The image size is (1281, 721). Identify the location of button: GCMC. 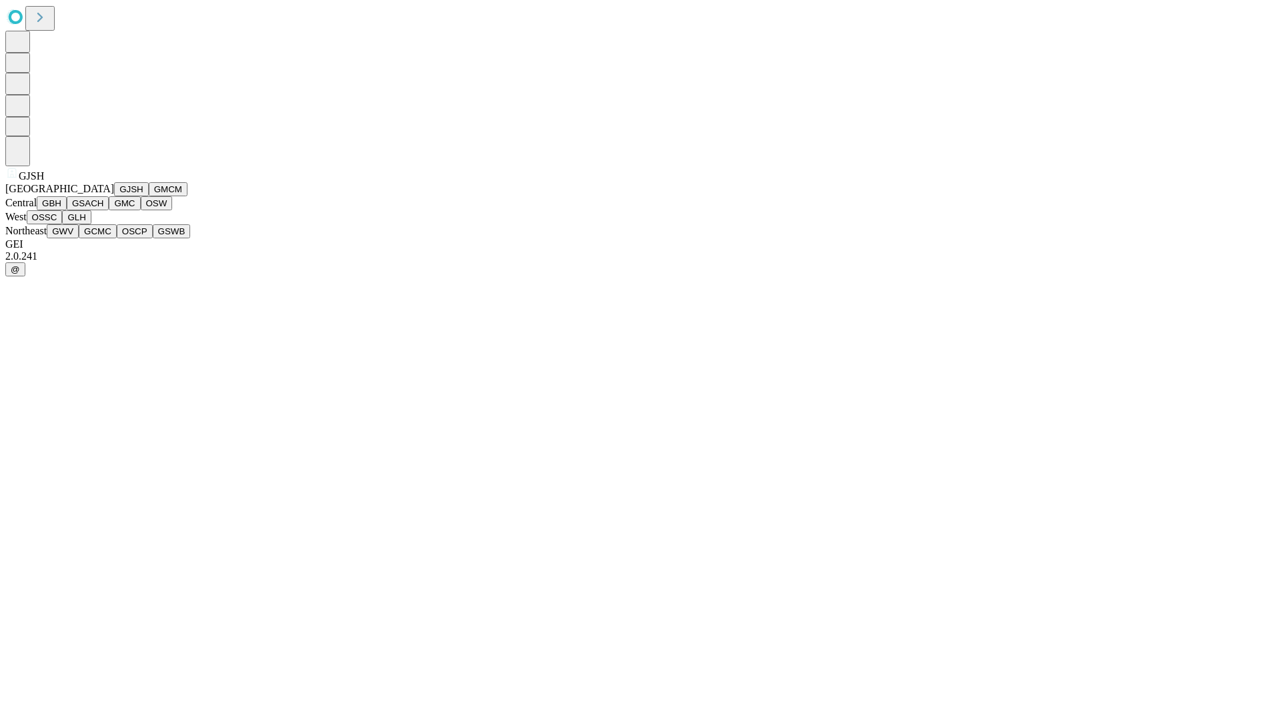
(97, 231).